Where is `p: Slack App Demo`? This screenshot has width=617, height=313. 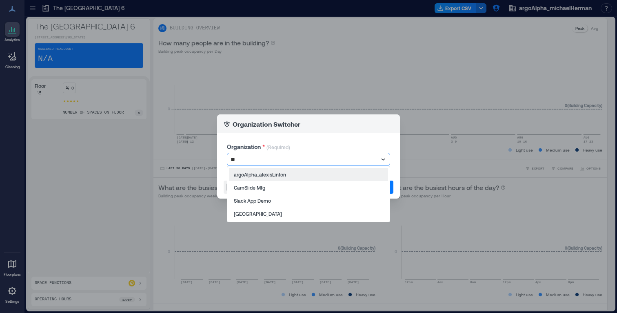 p: Slack App Demo is located at coordinates (252, 200).